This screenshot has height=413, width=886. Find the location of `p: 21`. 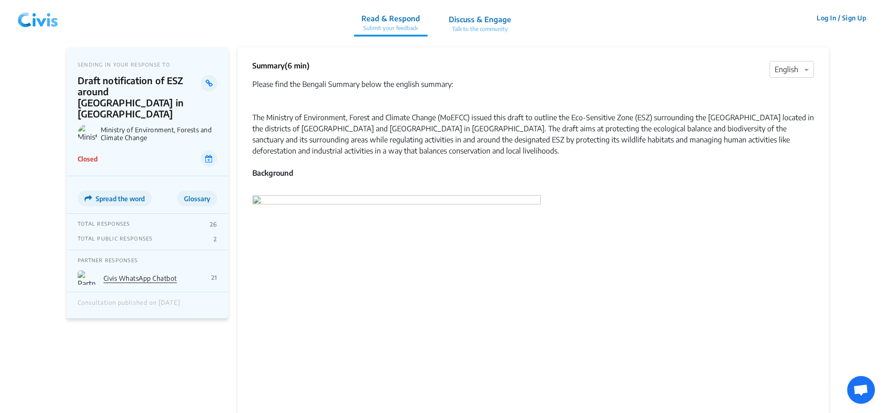

p: 21 is located at coordinates (214, 277).